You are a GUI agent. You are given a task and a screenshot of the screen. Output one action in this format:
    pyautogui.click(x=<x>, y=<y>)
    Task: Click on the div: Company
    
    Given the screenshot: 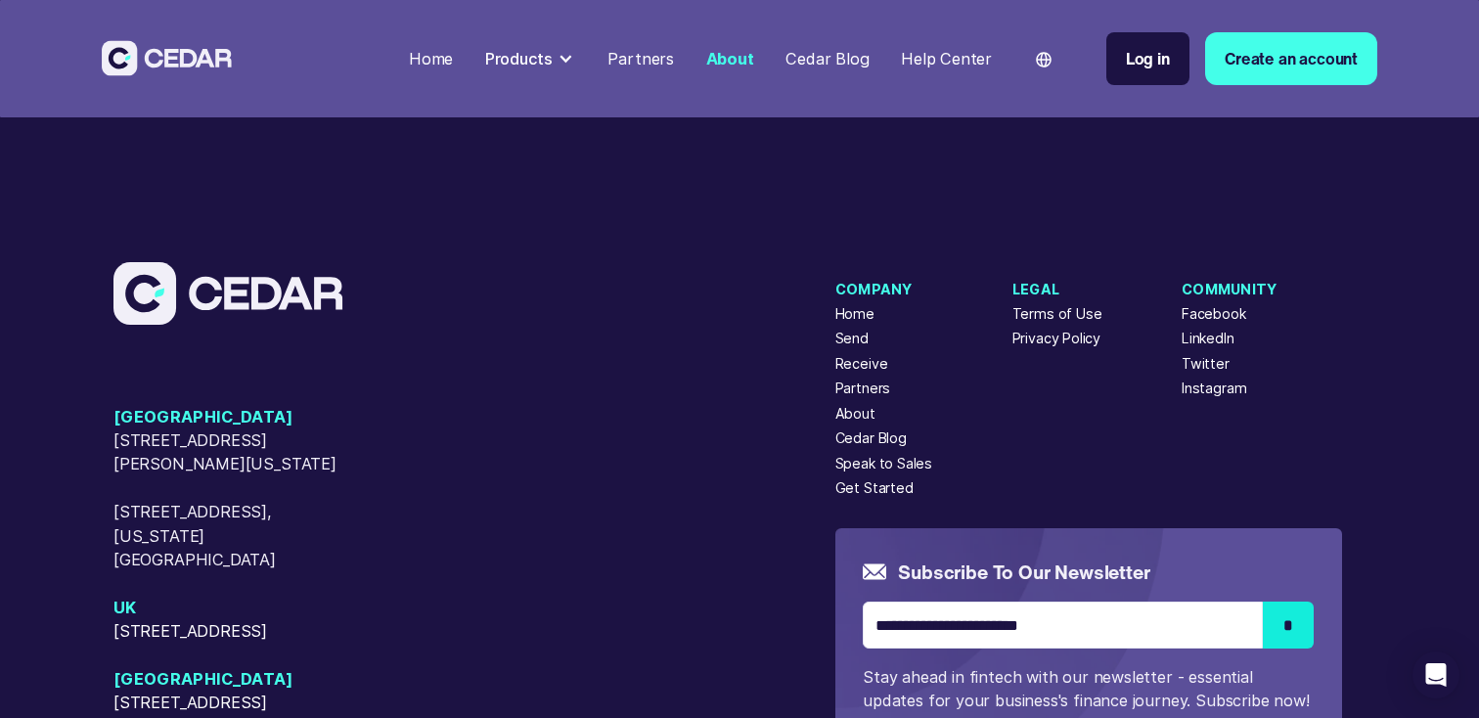 What is the action you would take?
    pyautogui.click(x=884, y=289)
    